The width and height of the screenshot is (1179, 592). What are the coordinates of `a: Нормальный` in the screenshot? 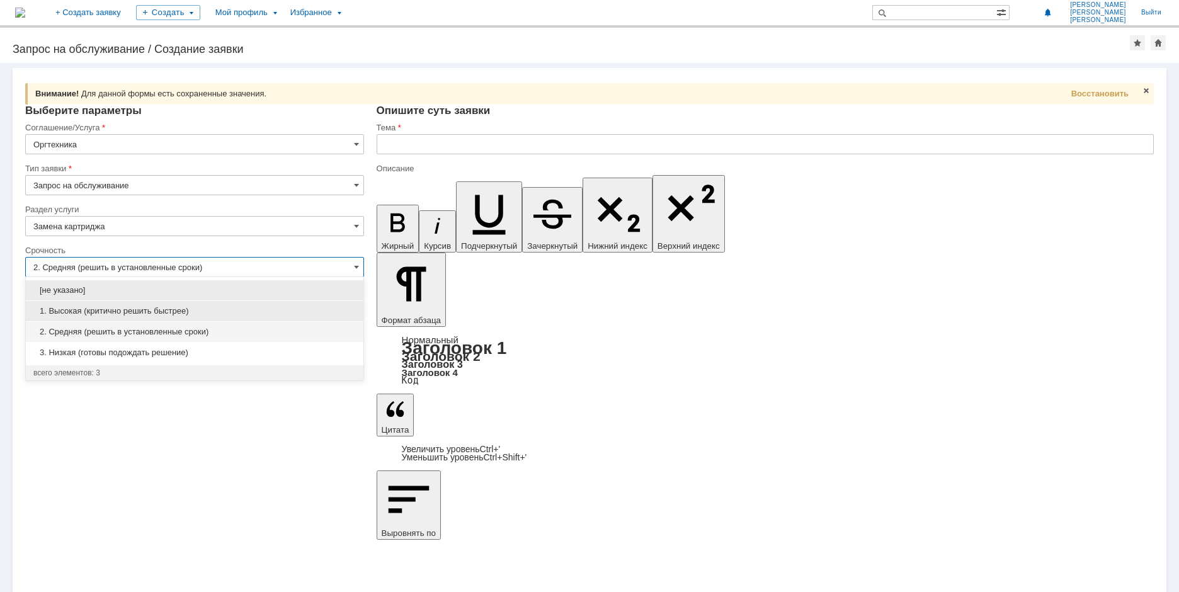 It's located at (430, 339).